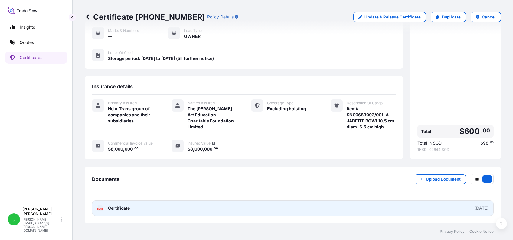 The width and height of the screenshot is (513, 240). I want to click on span: 600, so click(472, 131).